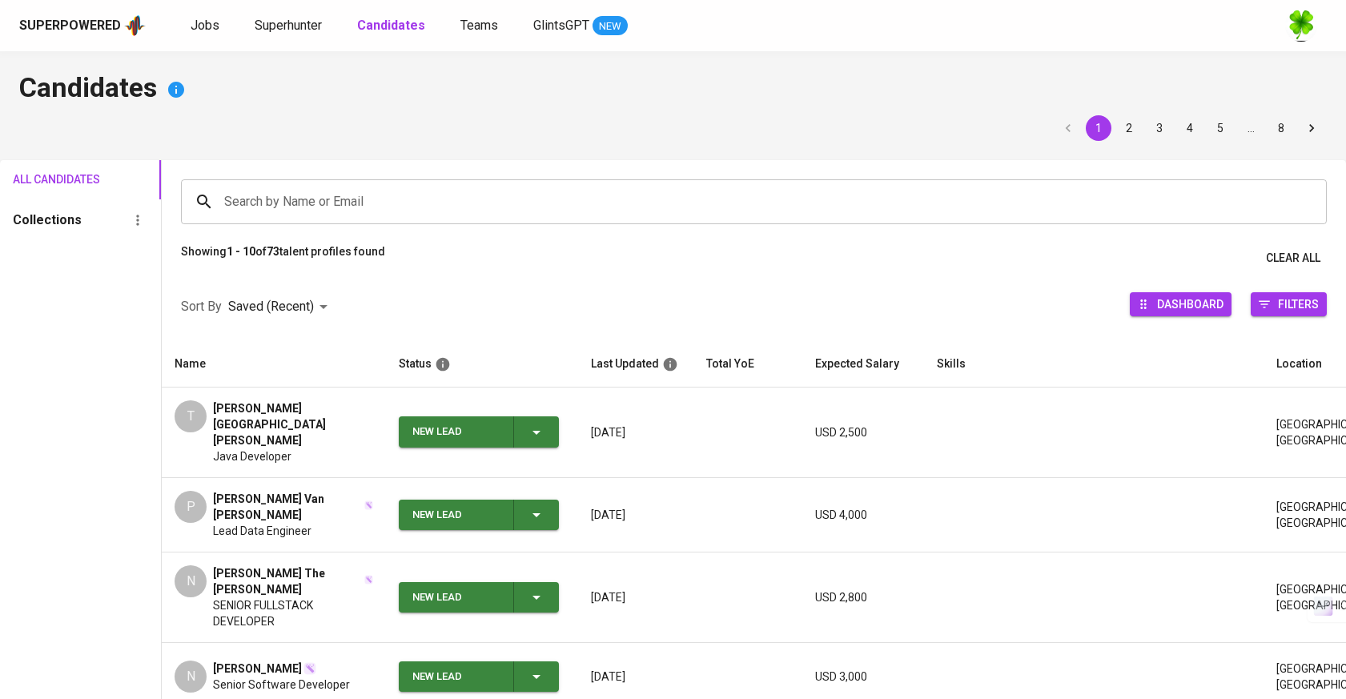 The image size is (1346, 699). Describe the element at coordinates (480, 26) in the screenshot. I see `a: Teams` at that location.